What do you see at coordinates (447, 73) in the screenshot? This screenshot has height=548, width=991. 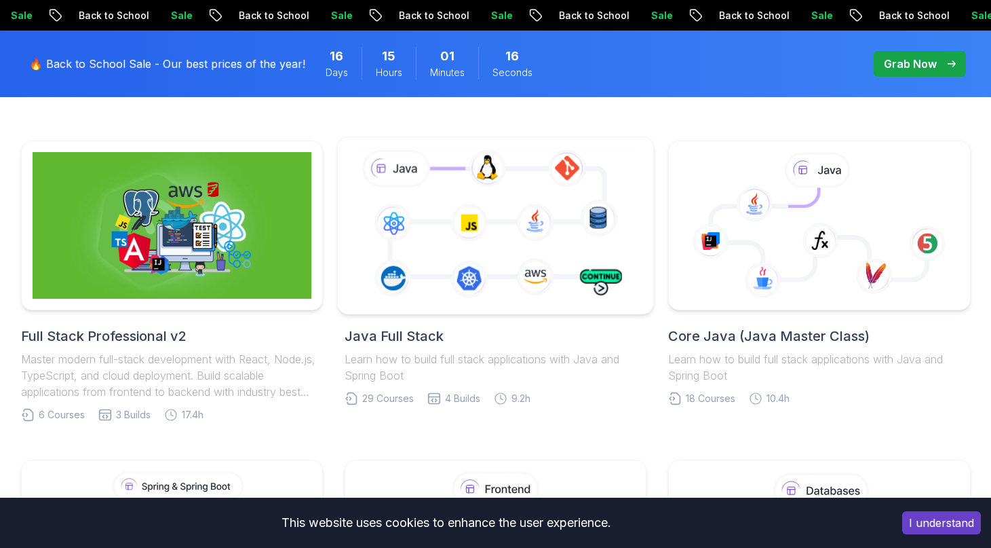 I see `span: Minutes` at bounding box center [447, 73].